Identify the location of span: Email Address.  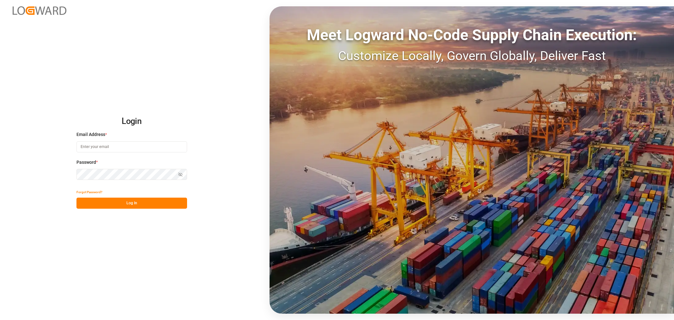
(91, 134).